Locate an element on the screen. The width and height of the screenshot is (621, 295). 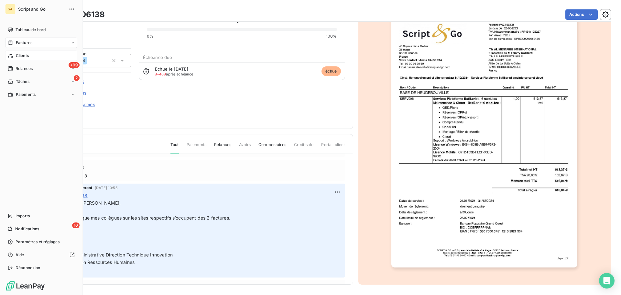
span: Imports is located at coordinates (23, 216).